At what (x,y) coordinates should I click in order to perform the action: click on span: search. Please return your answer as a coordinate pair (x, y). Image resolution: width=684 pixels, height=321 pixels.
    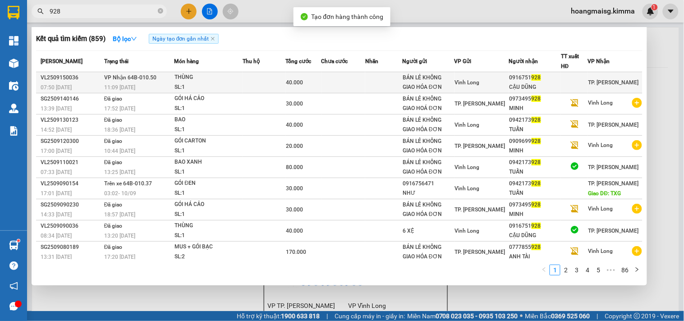
    Looking at the image, I should click on (41, 11).